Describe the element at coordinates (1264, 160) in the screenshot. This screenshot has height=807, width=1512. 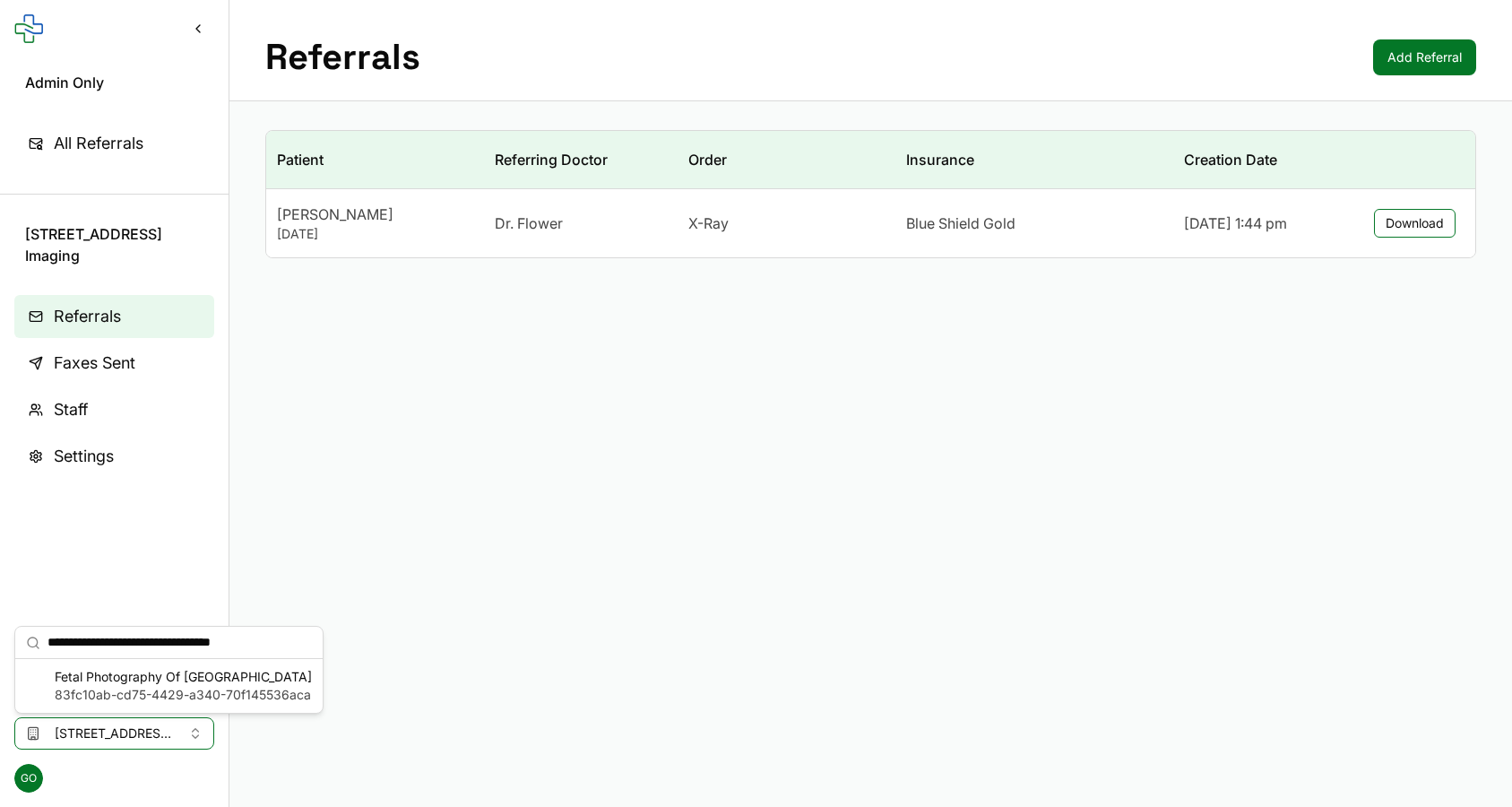
I see `th: Creation Date` at that location.